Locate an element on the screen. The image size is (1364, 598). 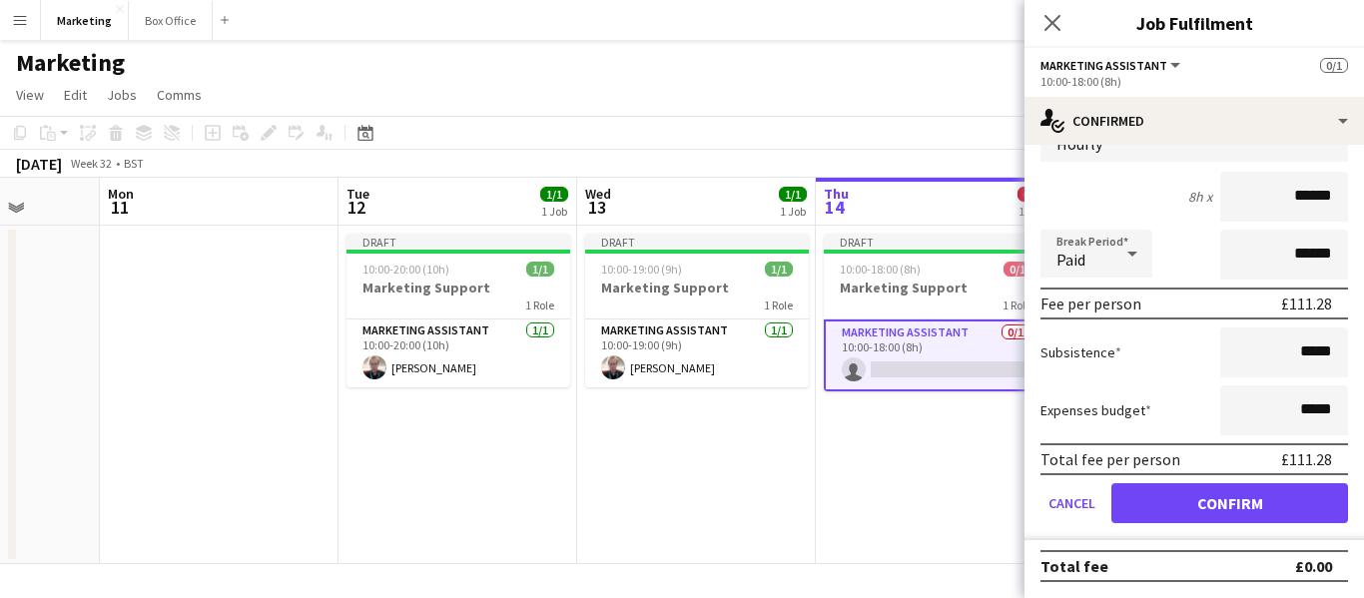
button: Marketing is located at coordinates (85, 20).